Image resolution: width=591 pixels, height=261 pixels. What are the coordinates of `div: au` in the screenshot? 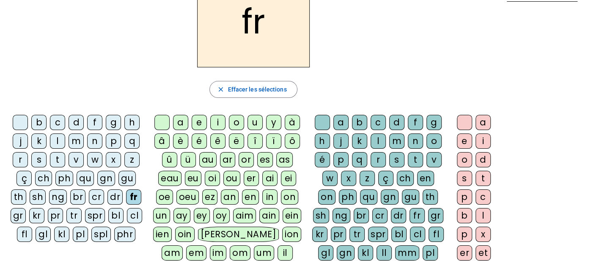 It's located at (208, 160).